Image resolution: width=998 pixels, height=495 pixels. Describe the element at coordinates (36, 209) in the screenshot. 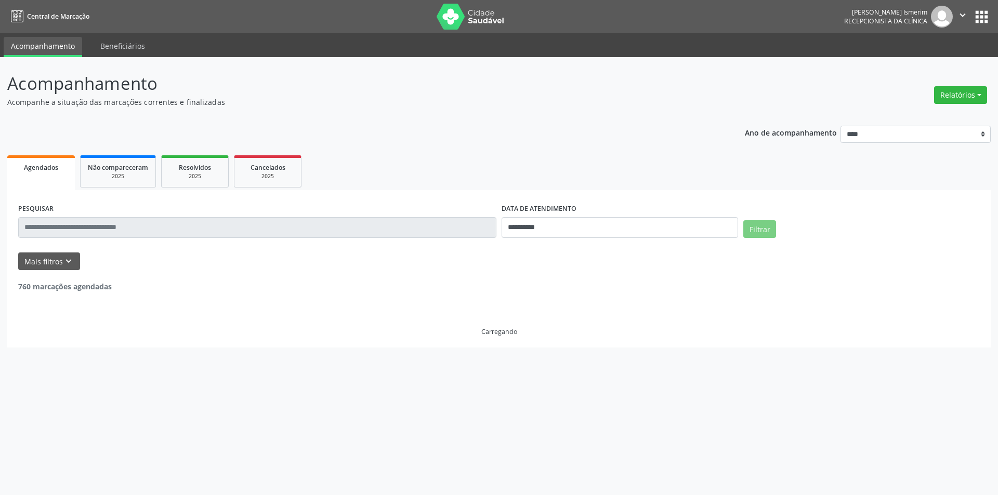

I see `label: PESQUISAR` at that location.